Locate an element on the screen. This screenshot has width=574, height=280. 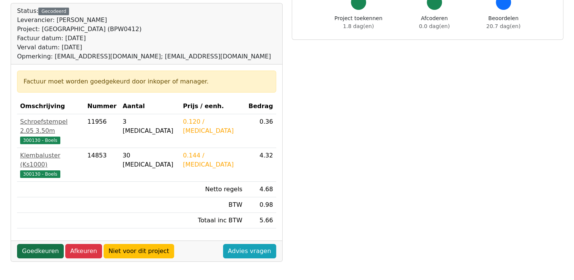
span: 0.0 dag(en) is located at coordinates (434, 26).